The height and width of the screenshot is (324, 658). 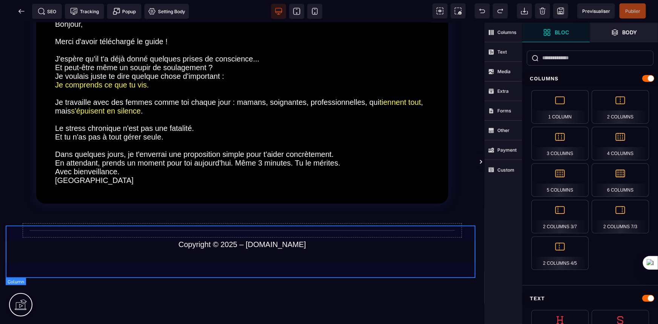 I want to click on div: 1 Column, so click(x=560, y=107).